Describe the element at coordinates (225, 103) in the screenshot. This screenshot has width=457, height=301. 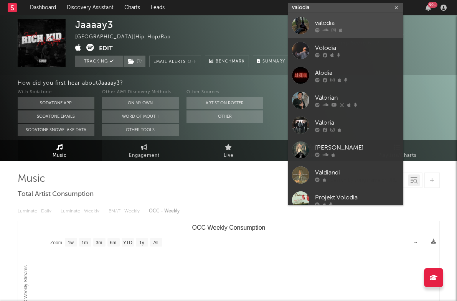
I see `button: Artist on Roster` at that location.